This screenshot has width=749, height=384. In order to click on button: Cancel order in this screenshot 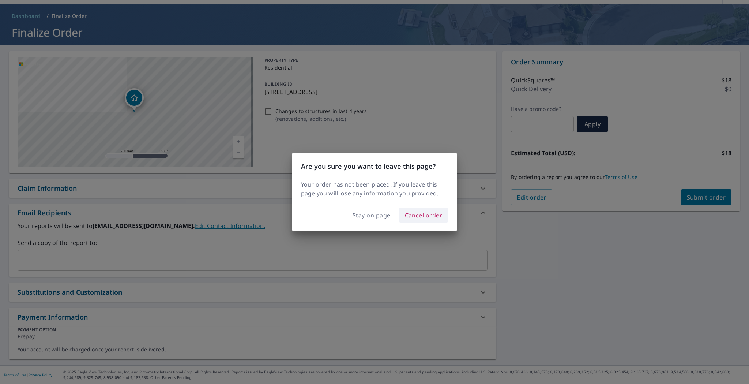, I will do `click(424, 215)`.